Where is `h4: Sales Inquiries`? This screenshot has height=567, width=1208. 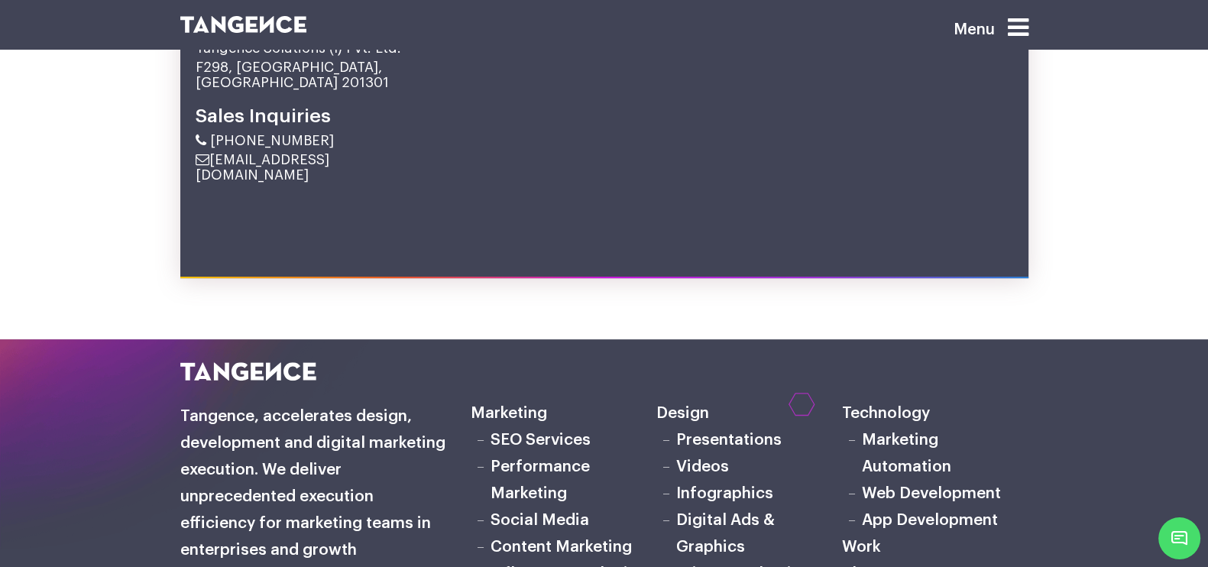
h4: Sales Inquiries is located at coordinates (314, 116).